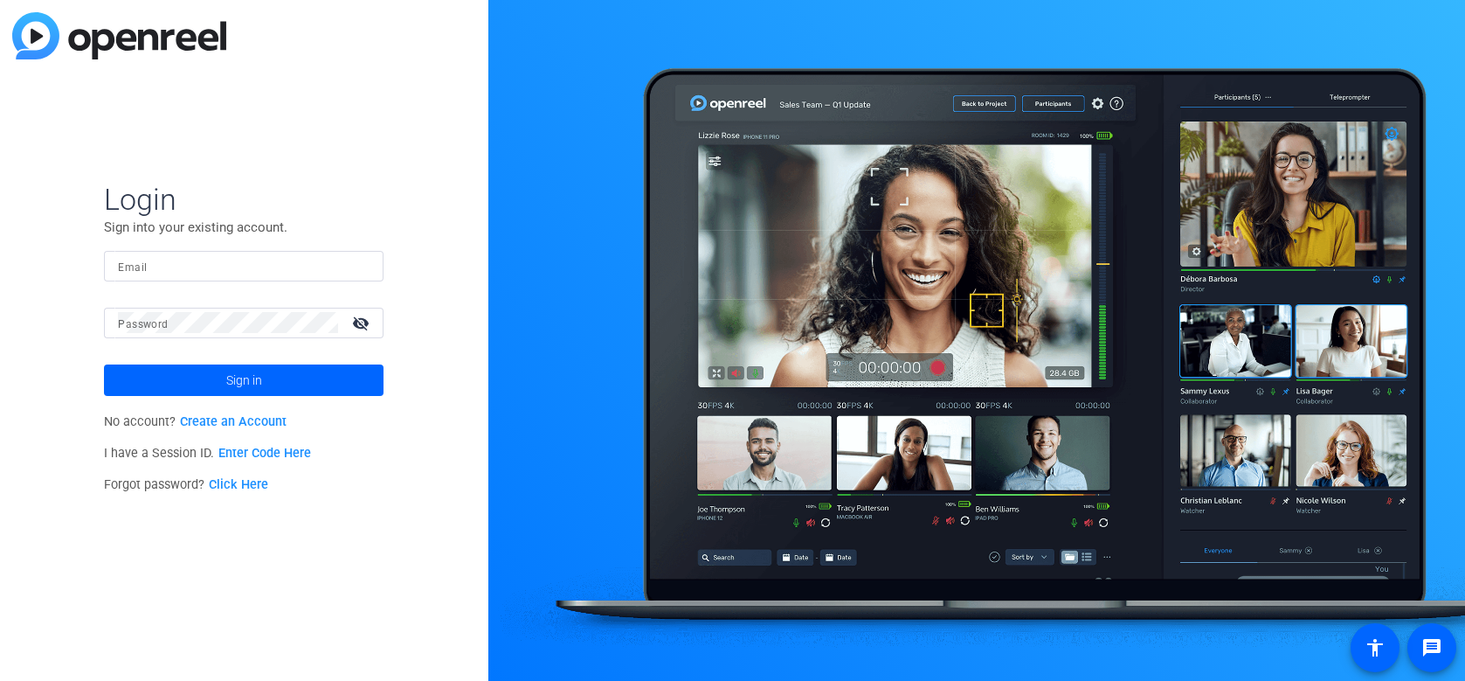 Image resolution: width=1465 pixels, height=681 pixels. I want to click on img: blue-gradient.svg, so click(119, 36).